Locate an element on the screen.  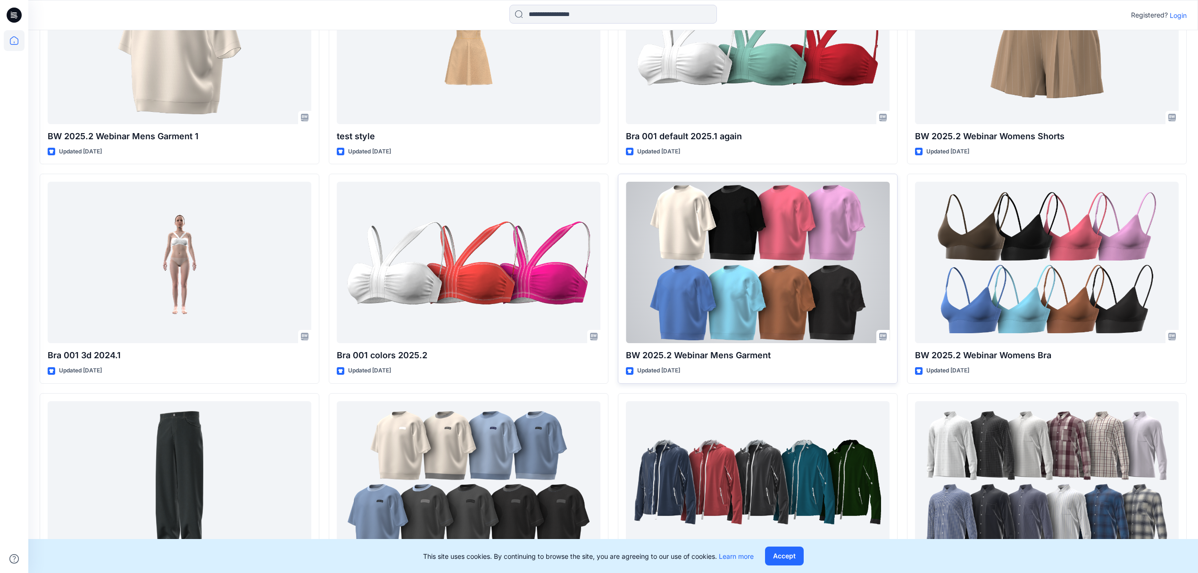
button: Accept is located at coordinates (785, 556).